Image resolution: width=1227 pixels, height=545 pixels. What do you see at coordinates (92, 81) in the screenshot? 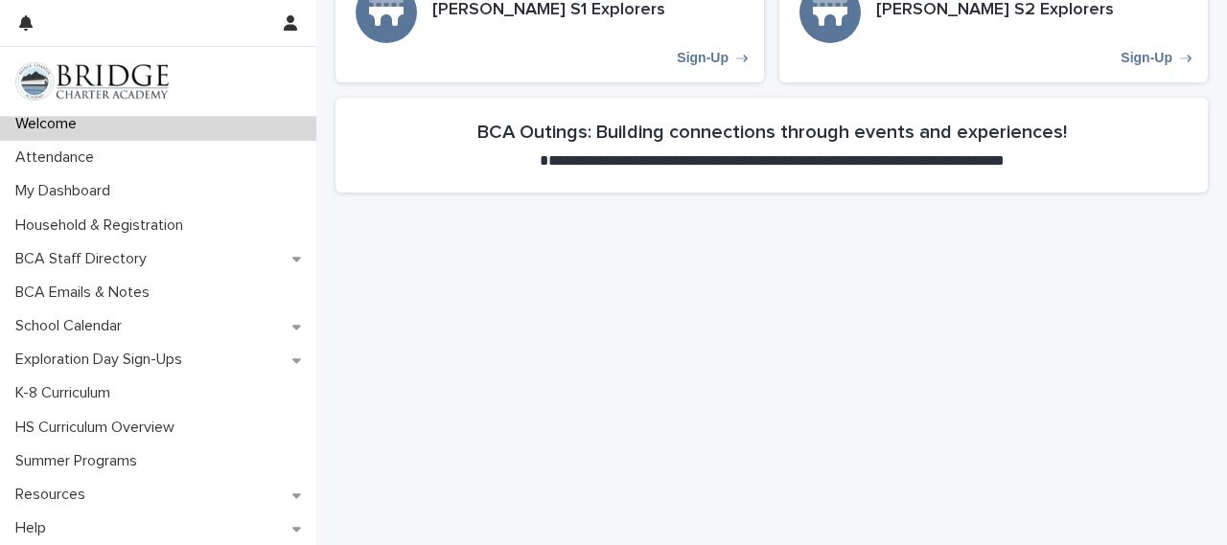
I see `img: V1C1m3IdTEidaUdm9Hs0` at bounding box center [92, 81].